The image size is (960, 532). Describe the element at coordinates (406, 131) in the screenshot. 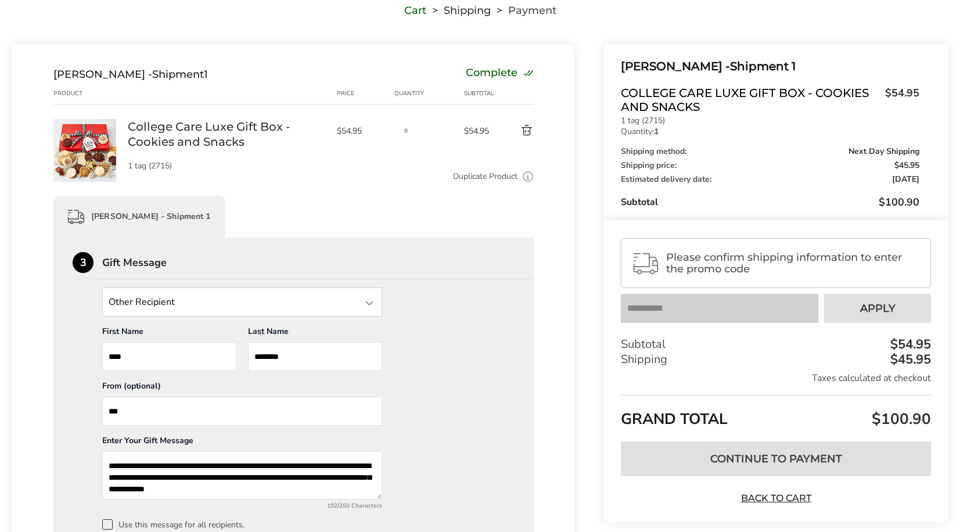

I see `input: Quantity input` at that location.